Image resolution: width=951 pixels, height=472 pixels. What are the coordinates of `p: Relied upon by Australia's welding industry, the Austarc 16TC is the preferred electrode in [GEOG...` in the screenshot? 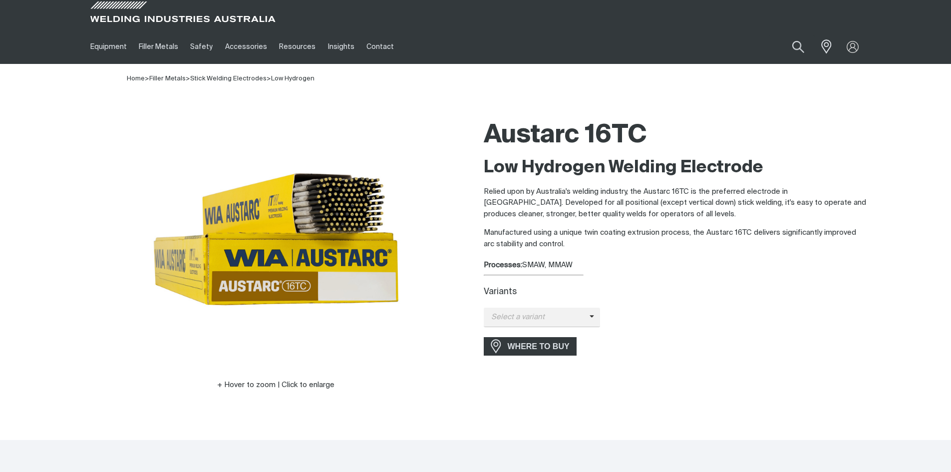 It's located at (676, 203).